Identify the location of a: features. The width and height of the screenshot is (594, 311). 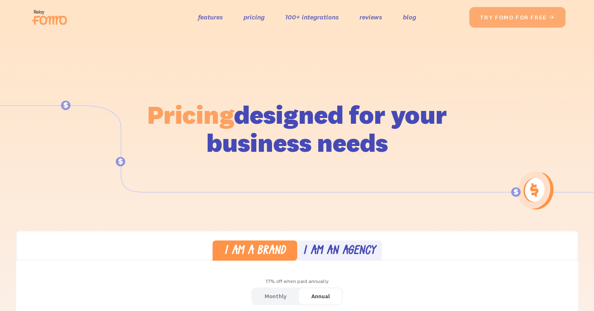
(211, 17).